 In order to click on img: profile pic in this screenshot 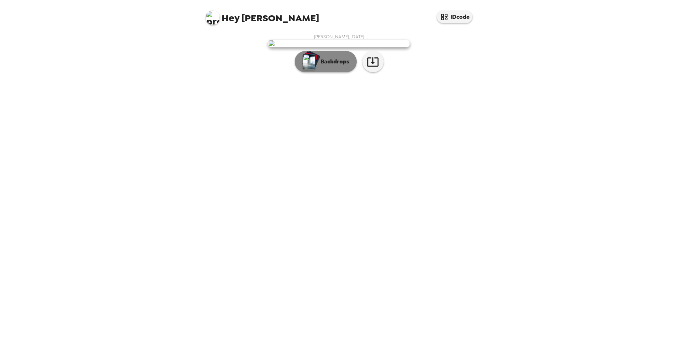, I will do `click(213, 18)`.